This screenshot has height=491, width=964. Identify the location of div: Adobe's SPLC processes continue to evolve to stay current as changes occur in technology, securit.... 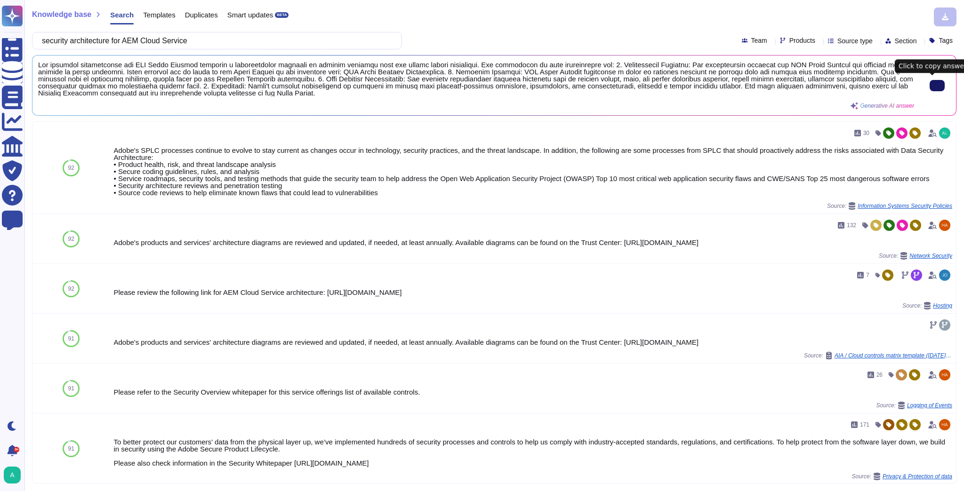
(533, 171).